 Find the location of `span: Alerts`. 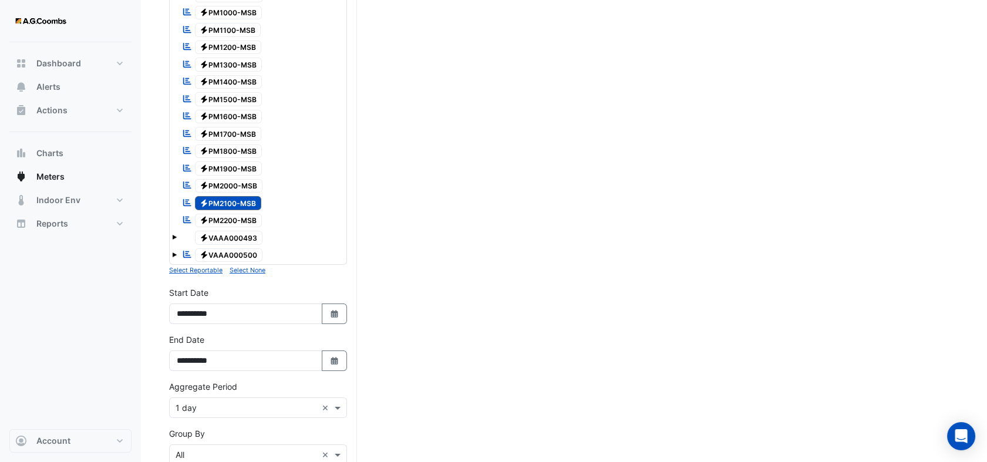

span: Alerts is located at coordinates (48, 87).